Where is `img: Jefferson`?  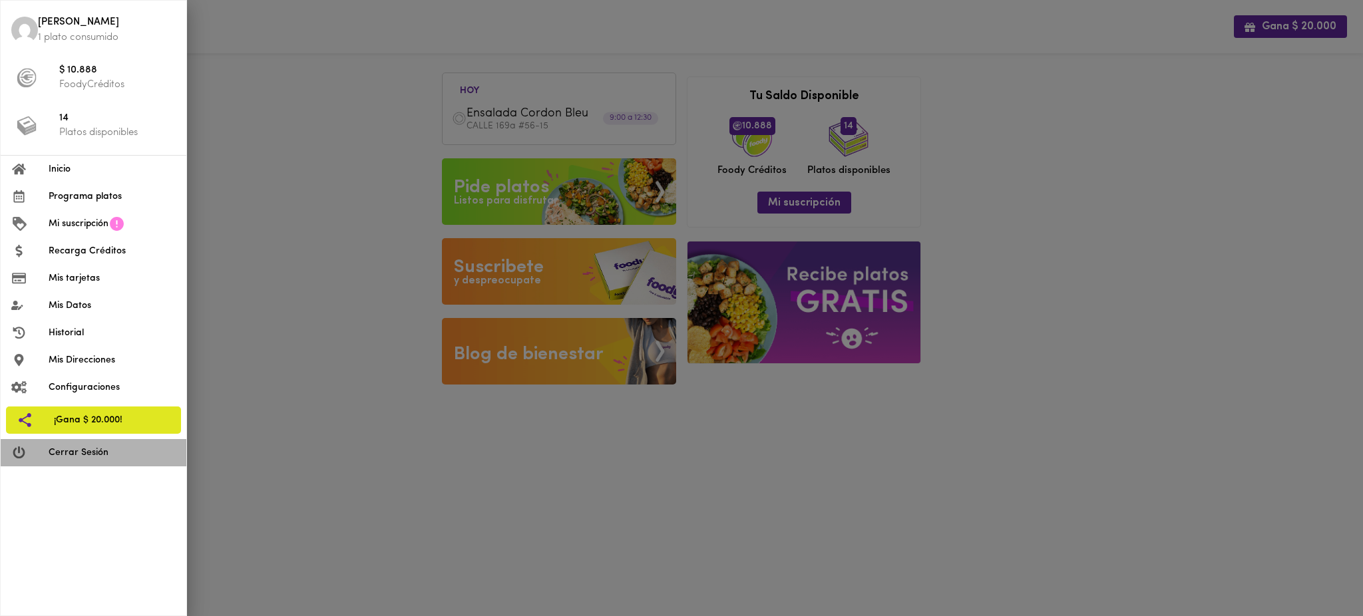 img: Jefferson is located at coordinates (25, 30).